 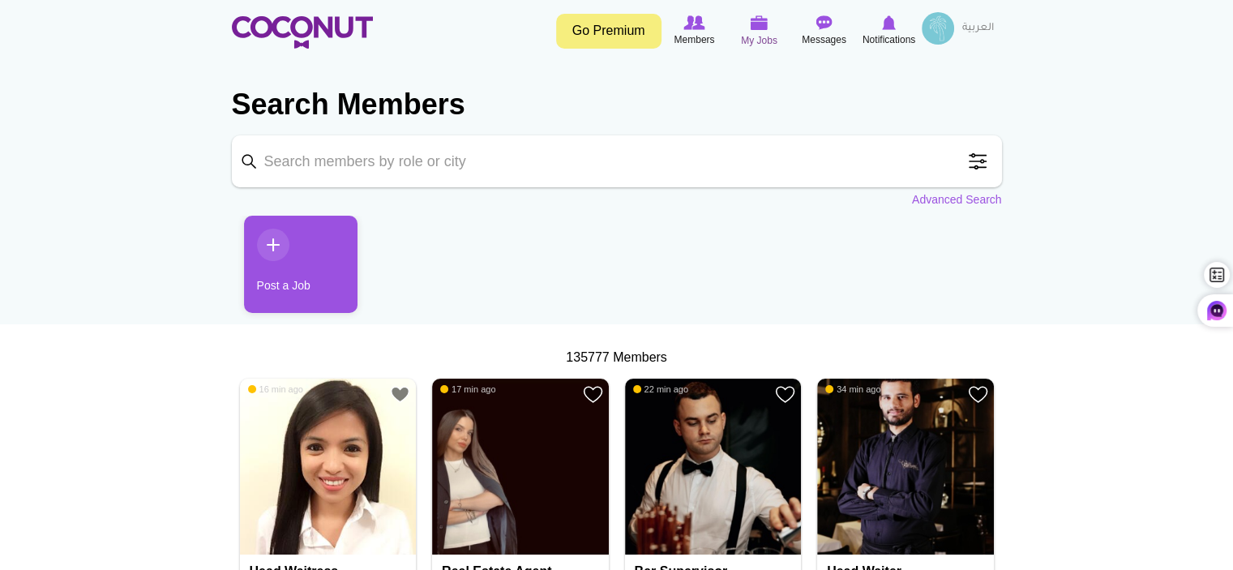 I want to click on img: My Jobs, so click(x=760, y=23).